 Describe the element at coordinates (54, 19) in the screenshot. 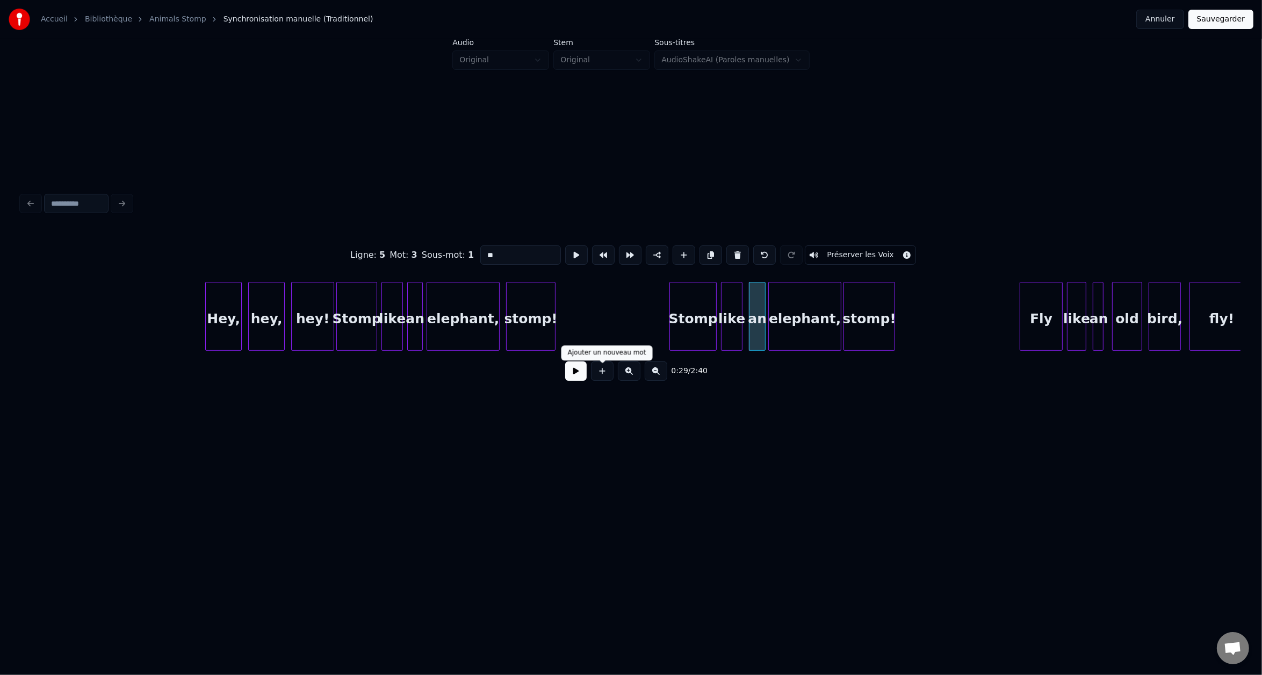

I see `a: Accueil` at that location.